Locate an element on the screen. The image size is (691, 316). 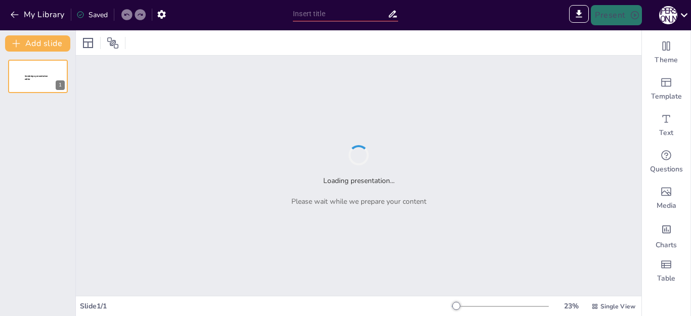
span: Template is located at coordinates (666, 97).